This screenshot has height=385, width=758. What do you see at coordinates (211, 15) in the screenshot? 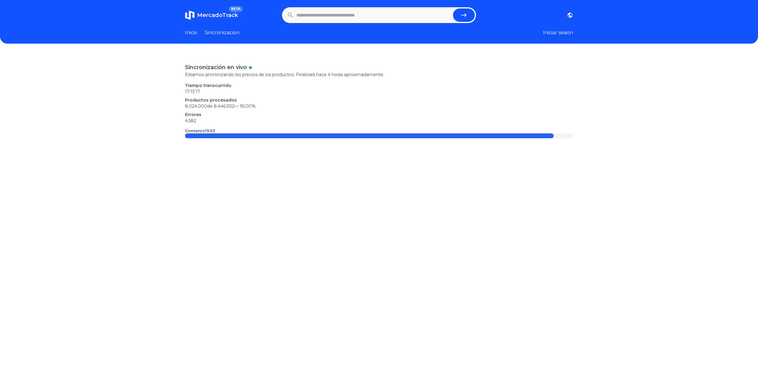
I see `a: MercadoTrackBETA` at bounding box center [211, 15].